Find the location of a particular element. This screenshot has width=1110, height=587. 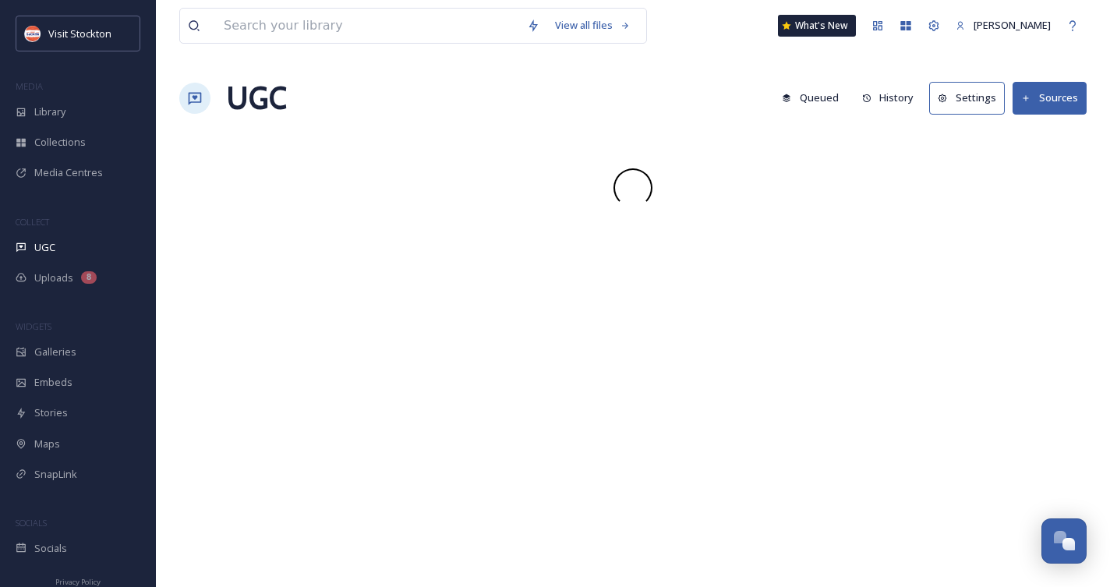

div: View all files is located at coordinates (592, 25).